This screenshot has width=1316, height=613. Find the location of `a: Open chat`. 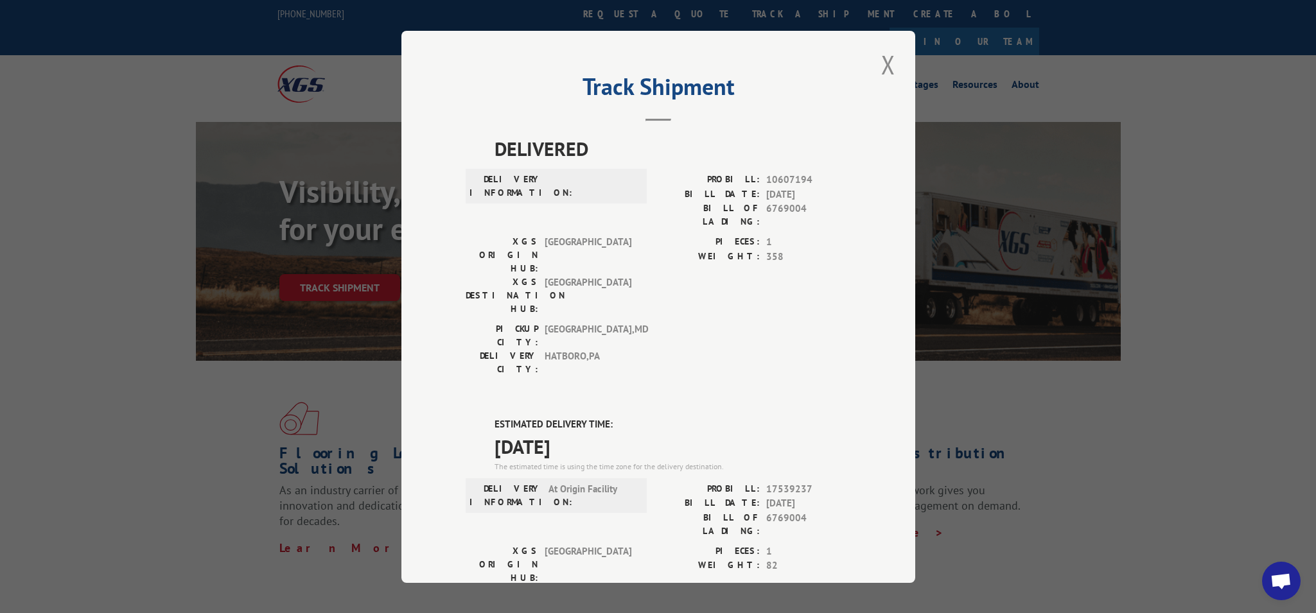

a: Open chat is located at coordinates (1281, 581).